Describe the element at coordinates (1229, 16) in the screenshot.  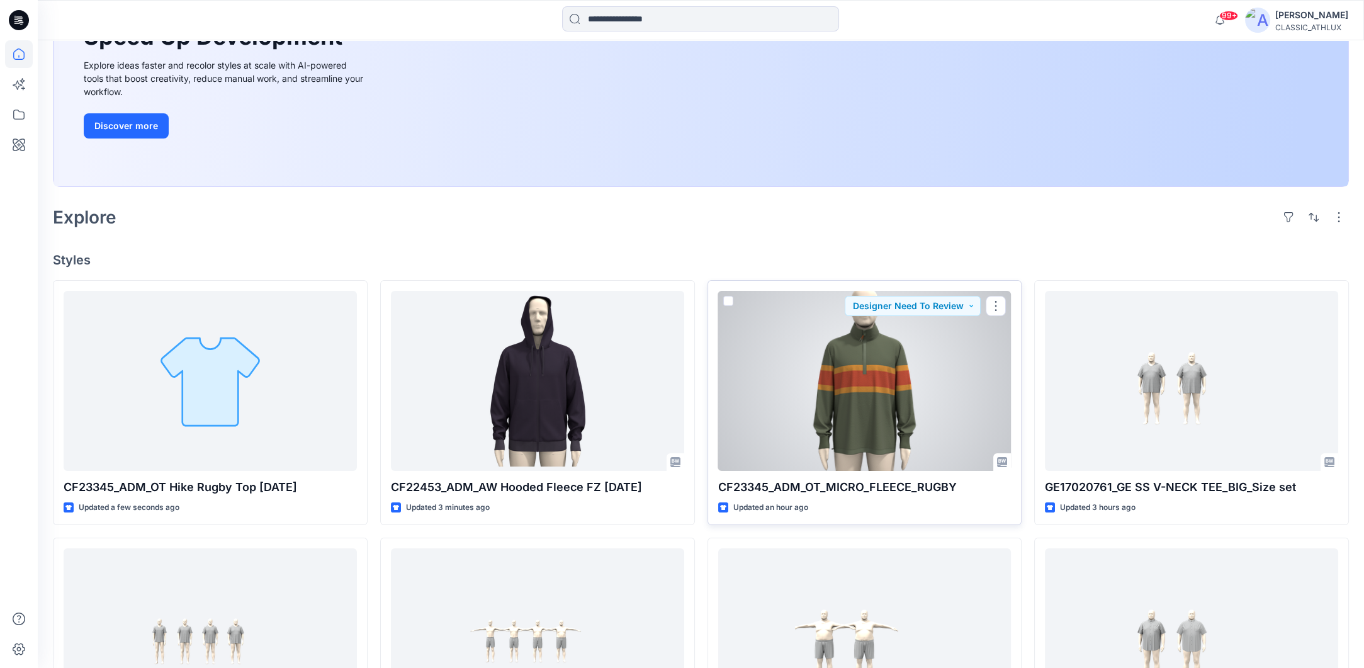
I see `span: 99+` at that location.